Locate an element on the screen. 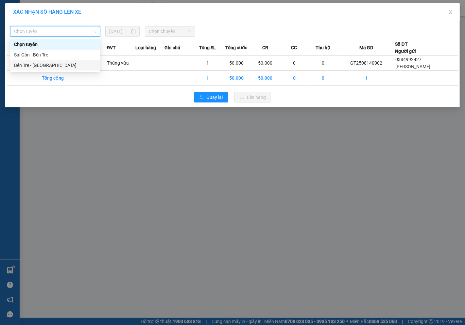 The width and height of the screenshot is (465, 325). span: 0384992427 is located at coordinates (408, 59).